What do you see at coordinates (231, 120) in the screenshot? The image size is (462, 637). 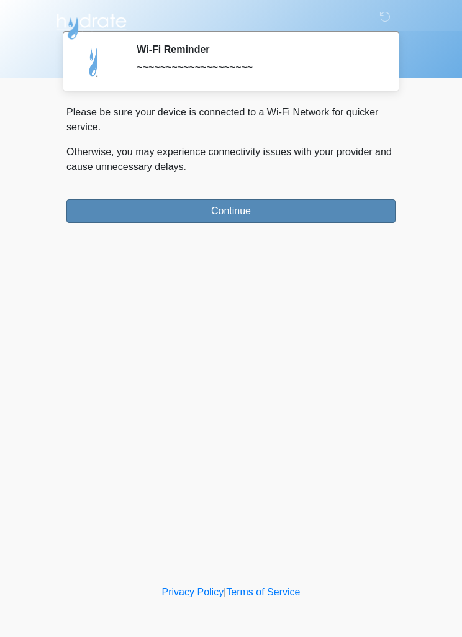 I see `p: Please be sure your device is connected to a Wi-Fi Network for quicker service.` at bounding box center [231, 120].